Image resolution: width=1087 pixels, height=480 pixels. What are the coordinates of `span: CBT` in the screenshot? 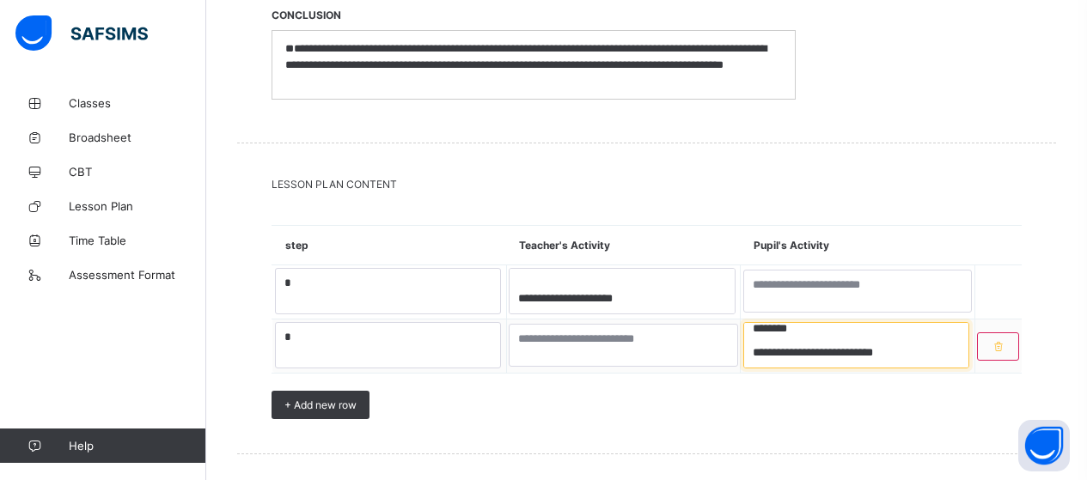 It's located at (137, 172).